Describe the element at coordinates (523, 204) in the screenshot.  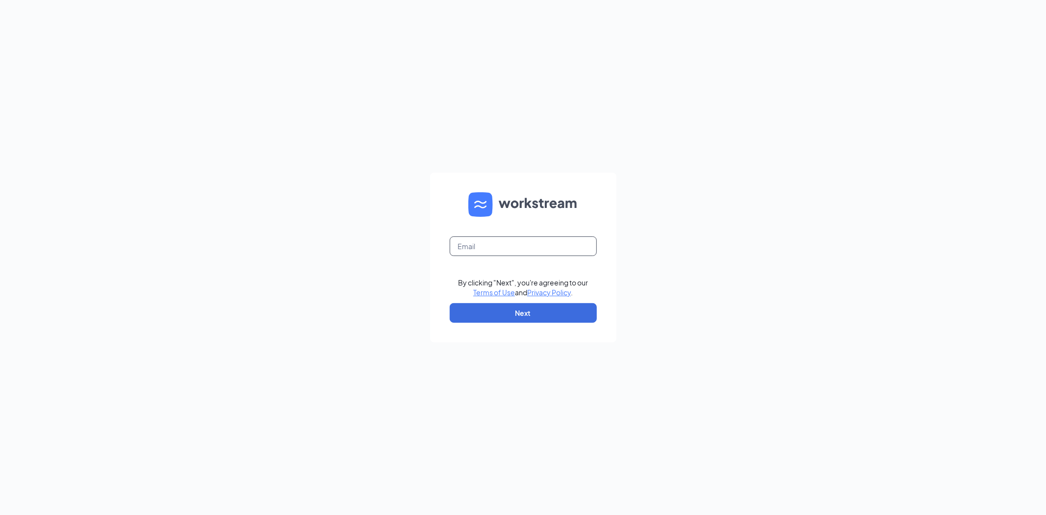
I see `img: WS logo and Workstream text` at that location.